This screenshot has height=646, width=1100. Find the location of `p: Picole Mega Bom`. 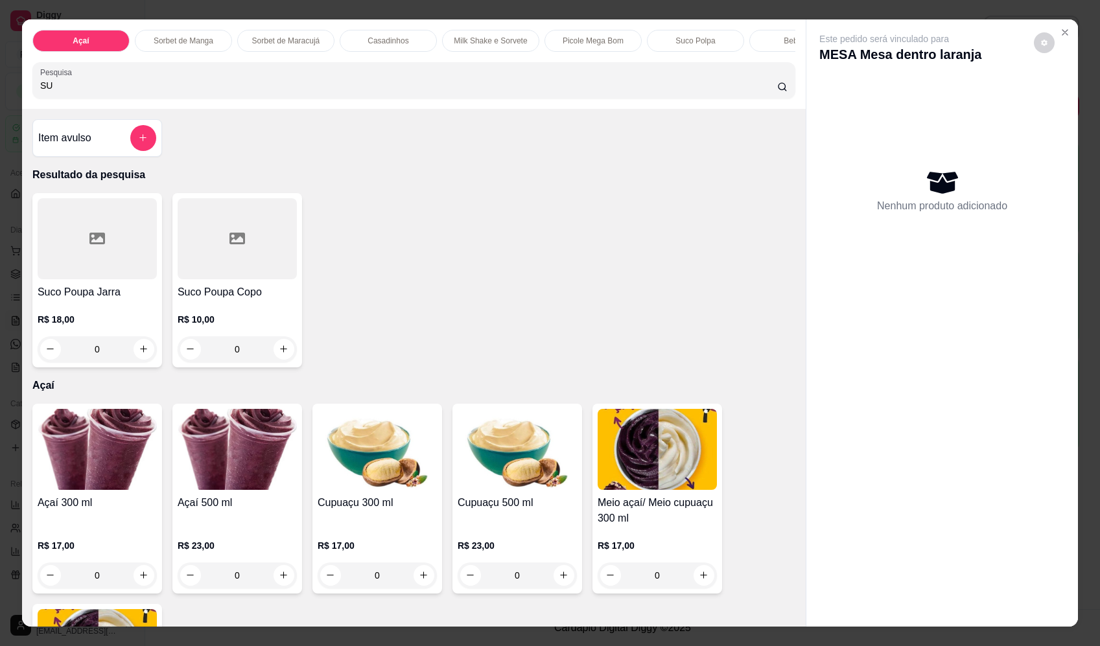

p: Picole Mega Bom is located at coordinates (593, 41).